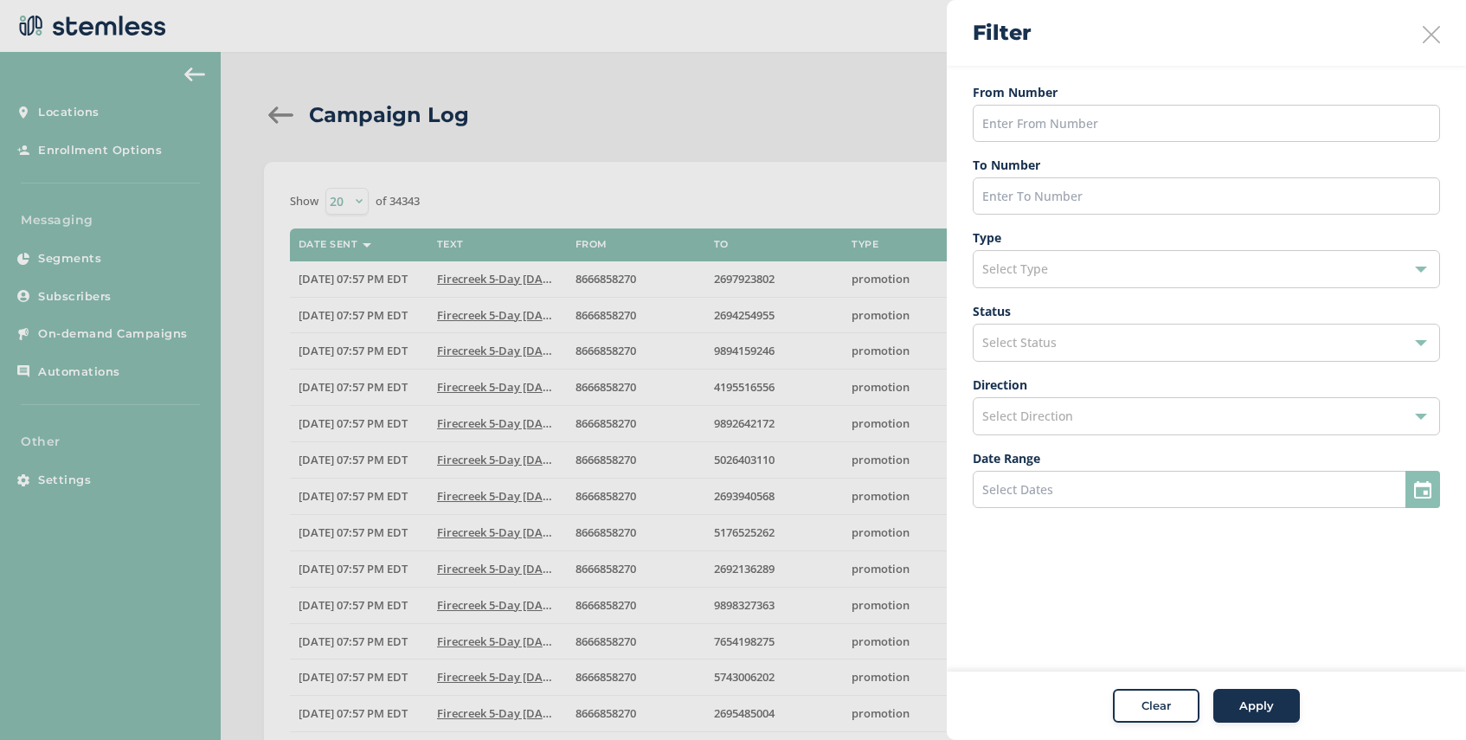 The image size is (1466, 740). I want to click on div: Chat Widget, so click(1423, 699).